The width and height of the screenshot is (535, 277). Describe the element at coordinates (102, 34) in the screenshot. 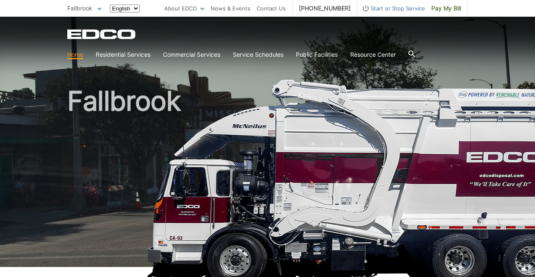

I see `a: EDCD logo. Return to the homepage.` at that location.